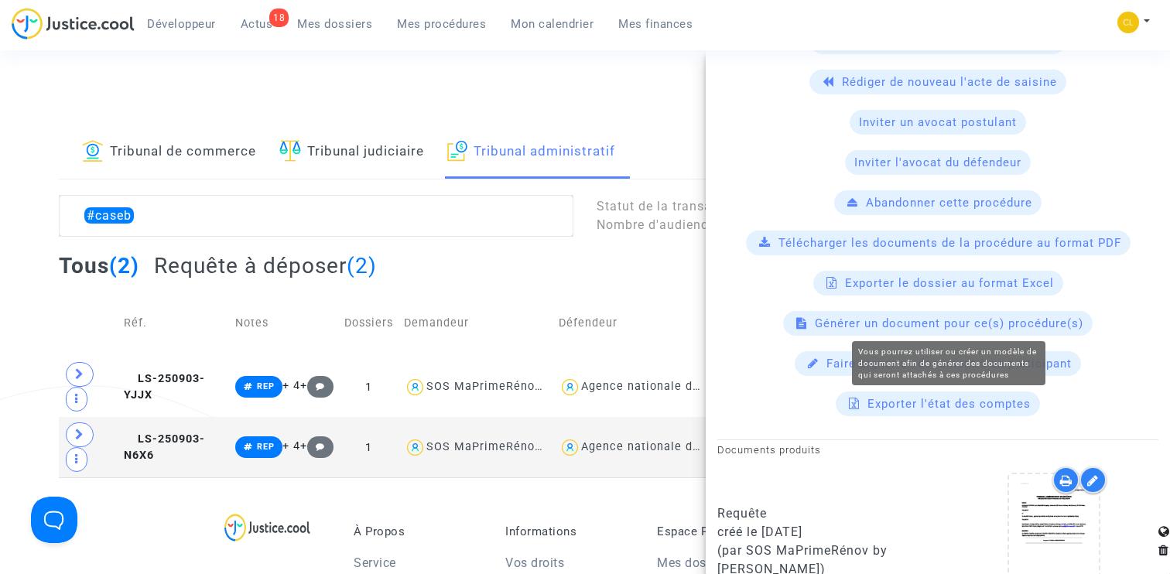 The image size is (1170, 574). What do you see at coordinates (535, 563) in the screenshot?
I see `a: Vos droits` at bounding box center [535, 563].